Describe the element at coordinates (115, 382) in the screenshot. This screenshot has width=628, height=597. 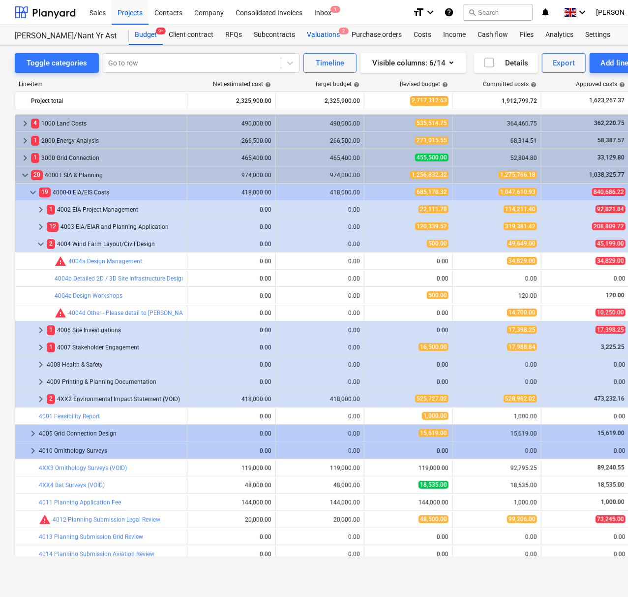
I see `div: 4009 Printing & Planning Documentation` at that location.